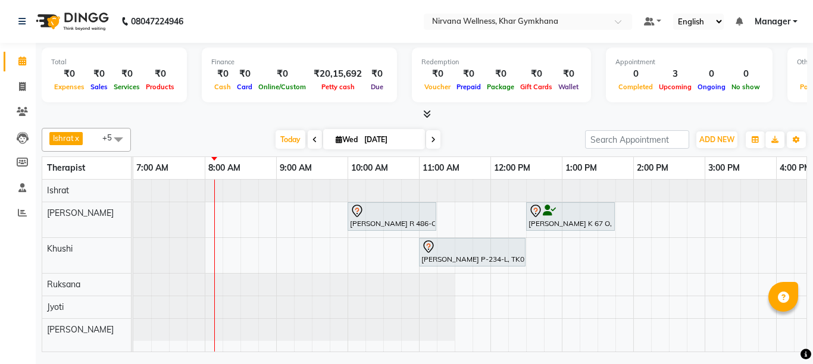 The height and width of the screenshot is (364, 813). What do you see at coordinates (296, 168) in the screenshot?
I see `a: 9:00 AM` at bounding box center [296, 168].